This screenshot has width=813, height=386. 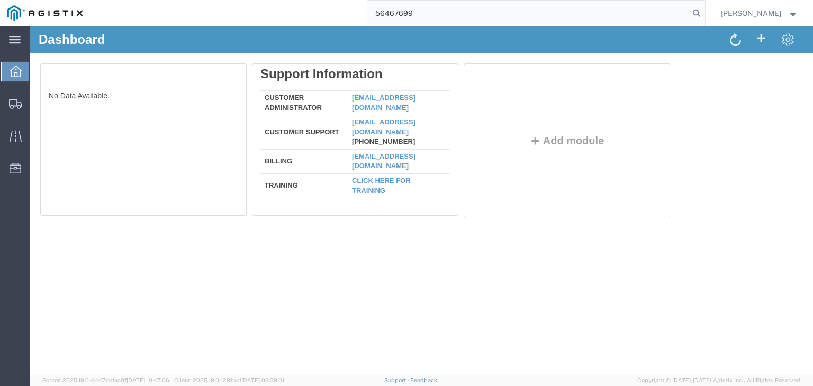 I want to click on td: Training, so click(x=274, y=158).